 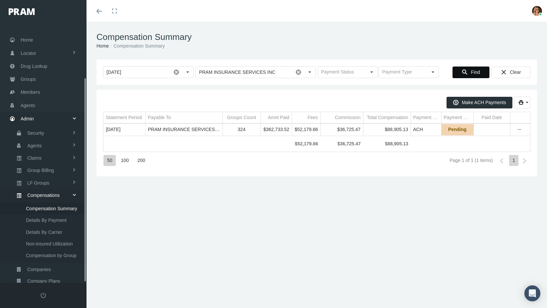 I want to click on div: Data grid, so click(x=317, y=133).